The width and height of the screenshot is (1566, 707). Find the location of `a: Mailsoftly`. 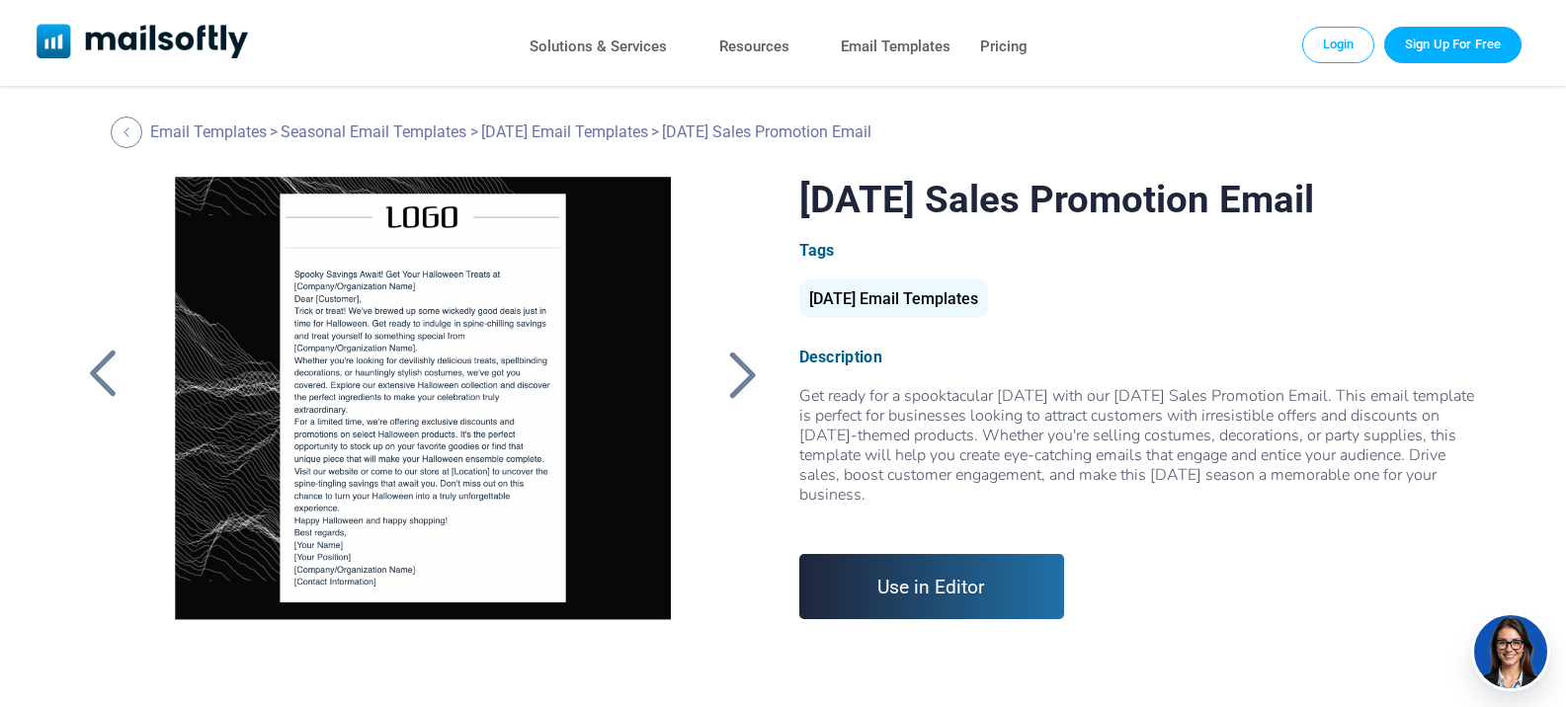

a: Mailsoftly is located at coordinates (142, 42).